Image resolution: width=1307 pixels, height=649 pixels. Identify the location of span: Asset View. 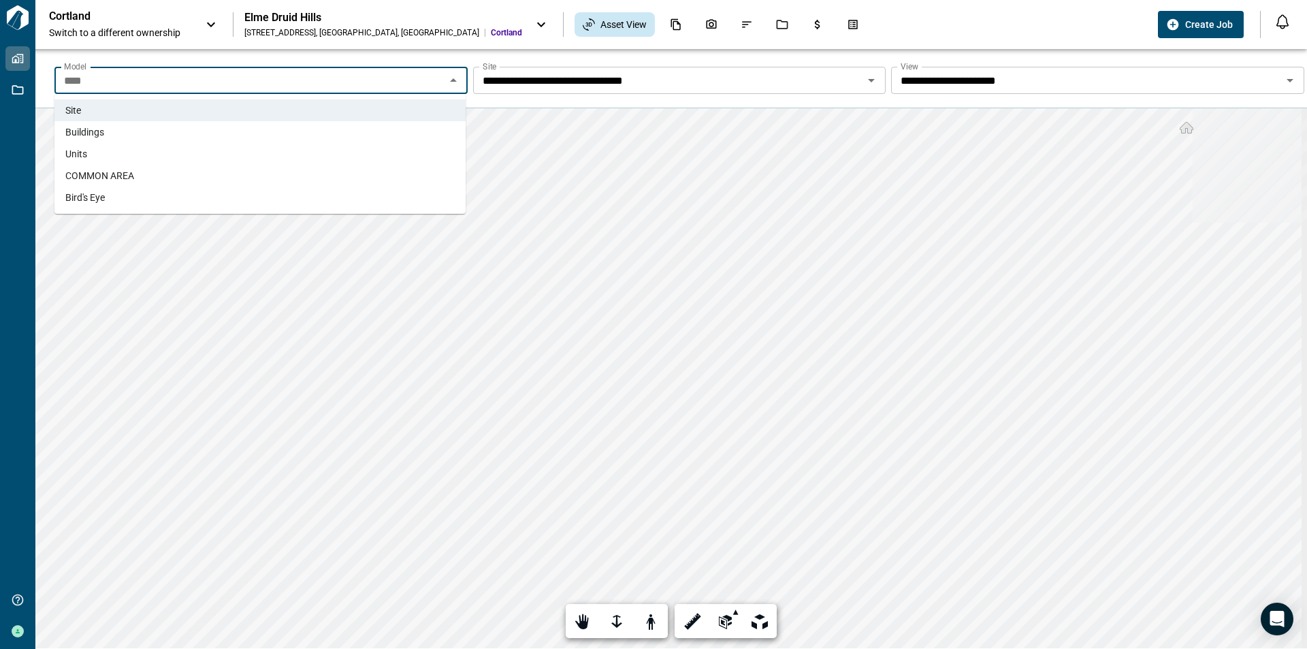
(623, 25).